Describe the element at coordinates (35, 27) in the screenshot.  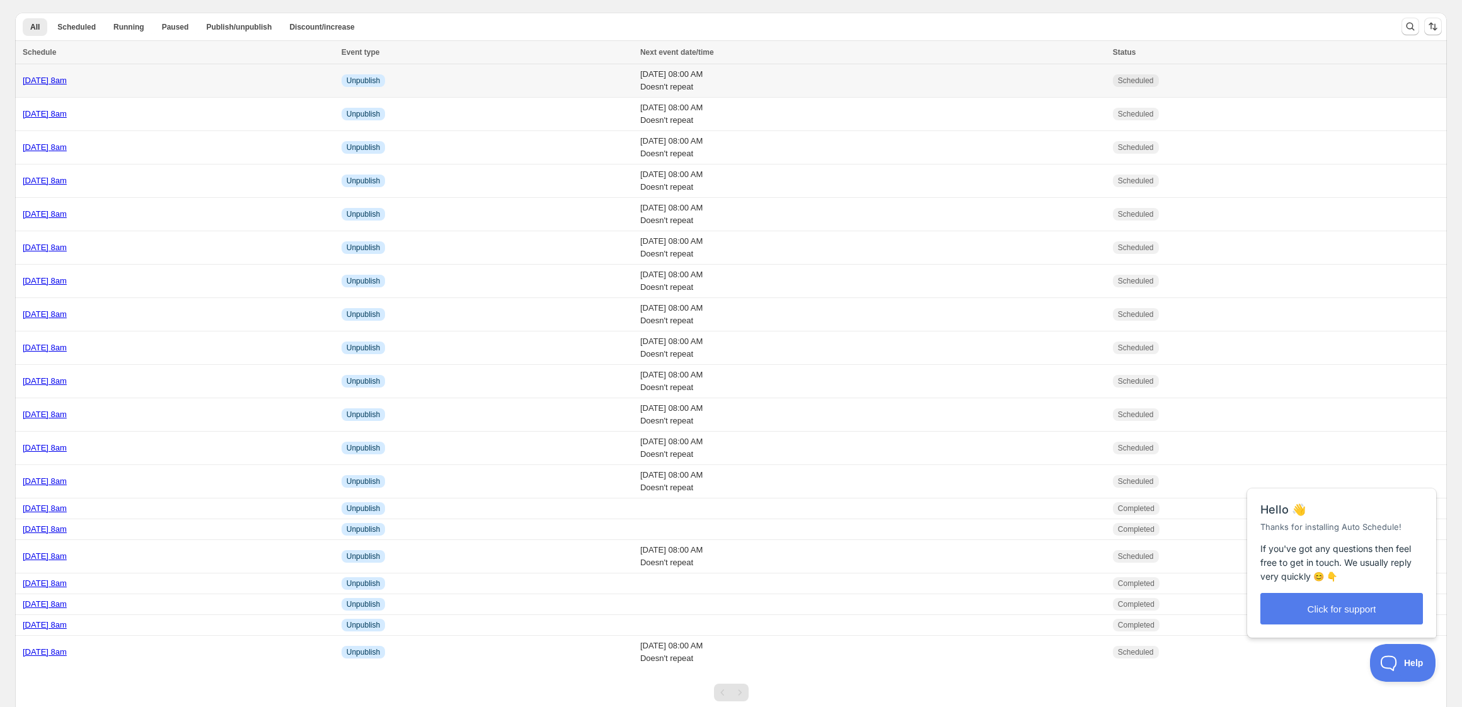
I see `span: All` at that location.